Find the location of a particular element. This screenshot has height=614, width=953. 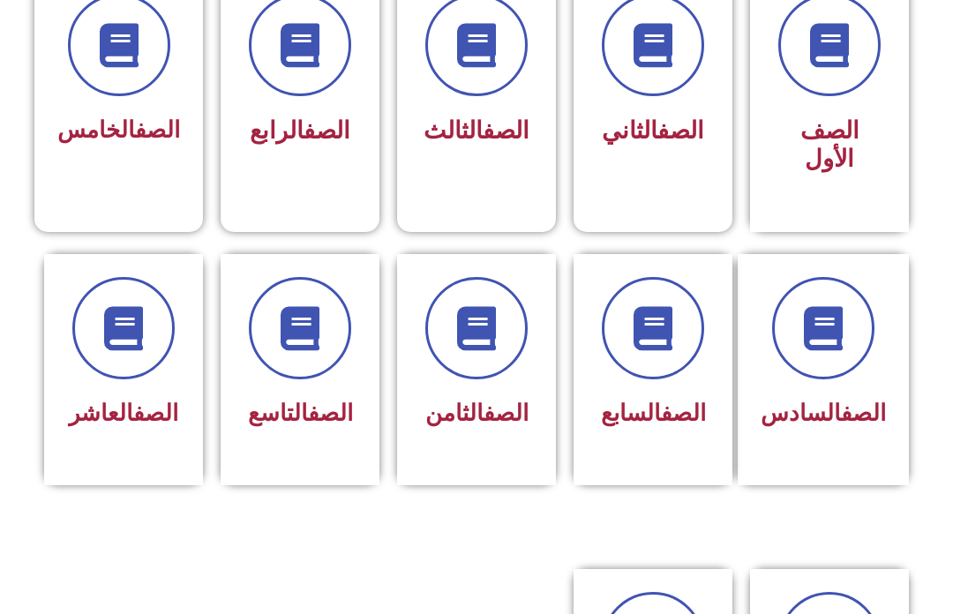

span: التاسع is located at coordinates (300, 413).